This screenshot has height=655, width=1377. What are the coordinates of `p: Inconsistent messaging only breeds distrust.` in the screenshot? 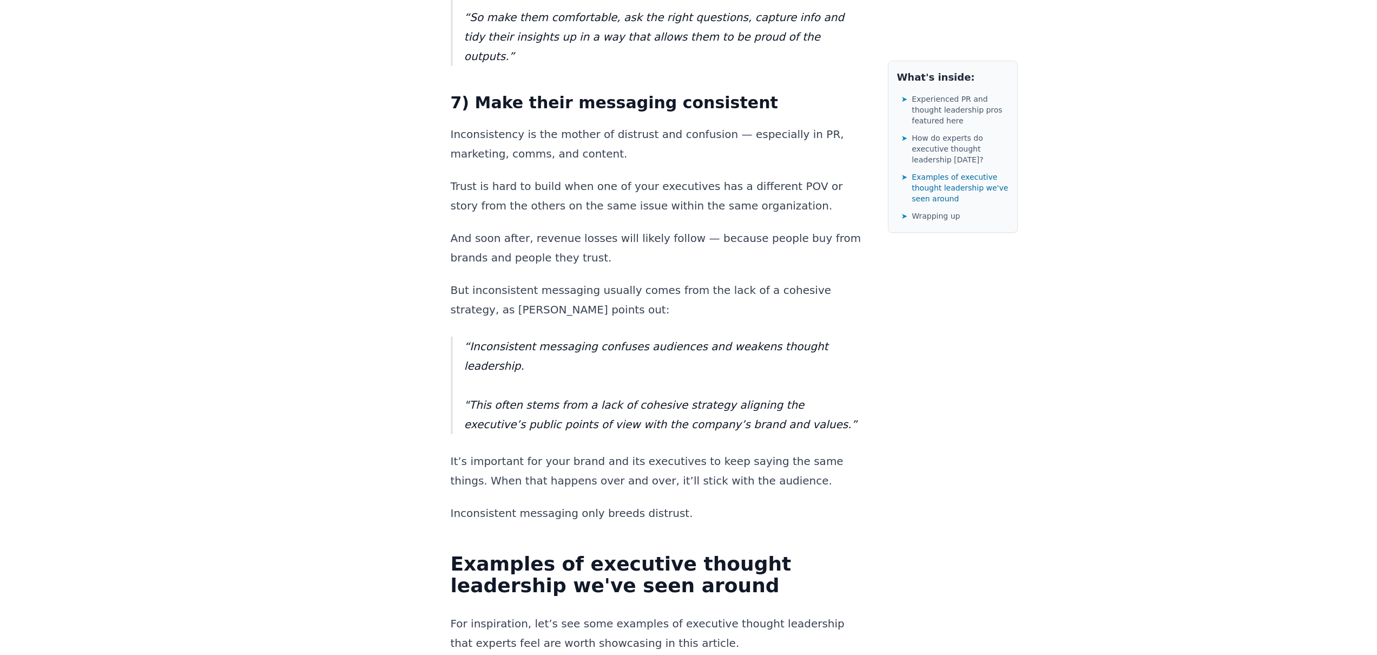 It's located at (657, 513).